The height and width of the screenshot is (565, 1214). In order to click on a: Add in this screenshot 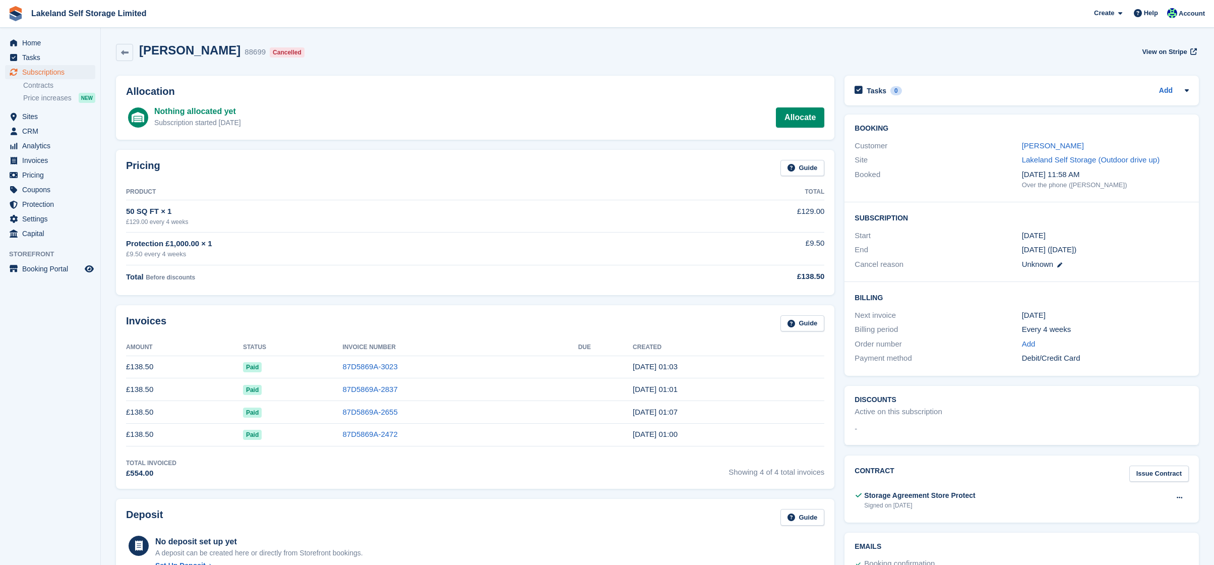, I will do `click(1165, 91)`.